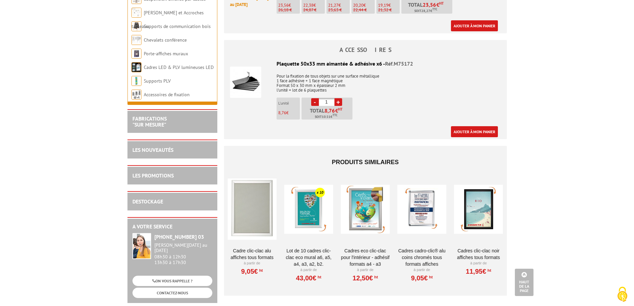 Image resolution: width=634 pixels, height=306 pixels. I want to click on p: 26,18 €, so click(289, 10).